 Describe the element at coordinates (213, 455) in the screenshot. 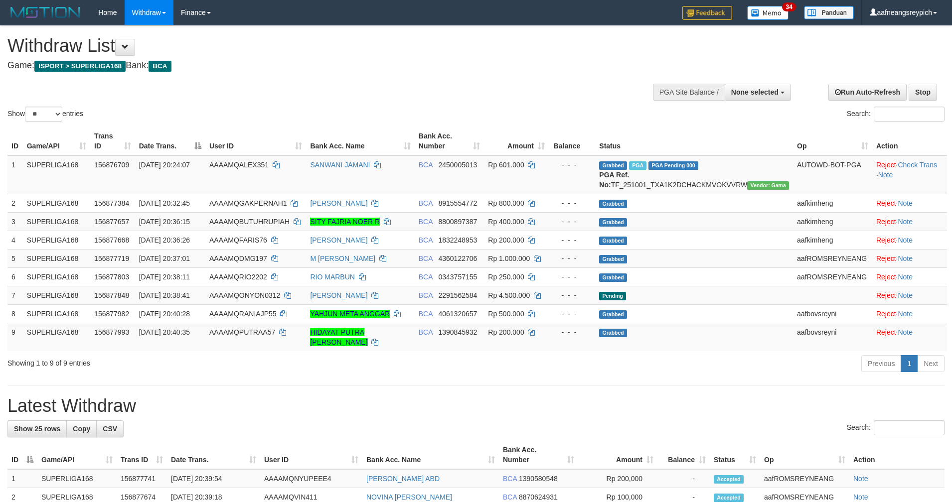

I see `th: Date Trans.: activate to sort column ascending` at that location.